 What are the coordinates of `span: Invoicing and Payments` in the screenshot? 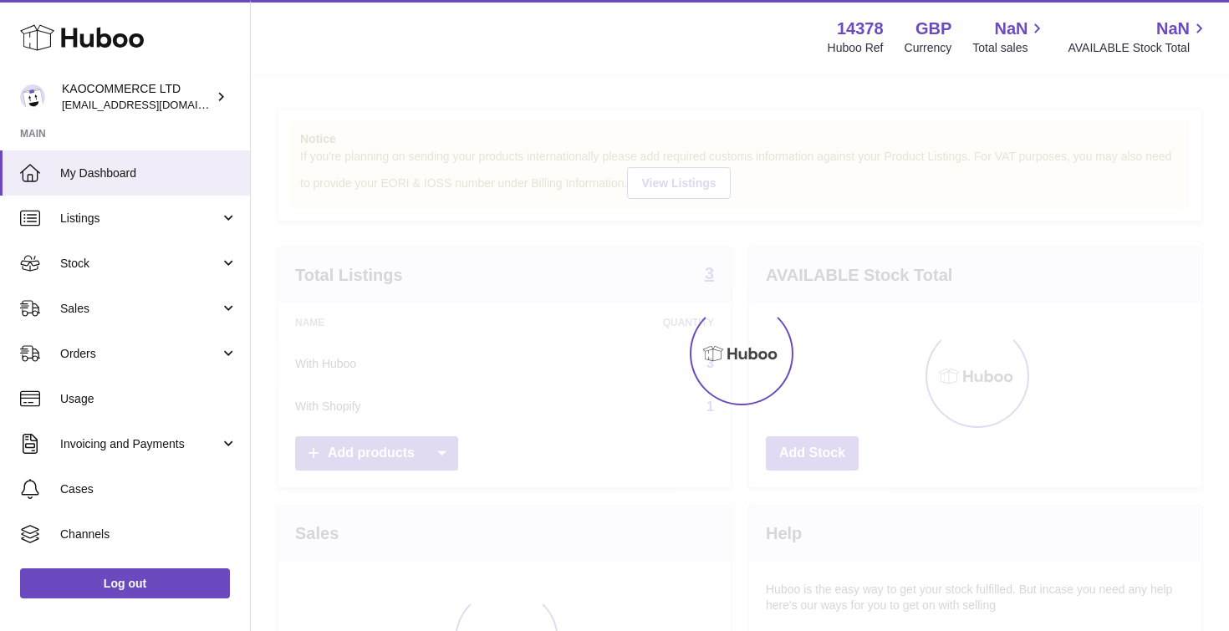 It's located at (140, 444).